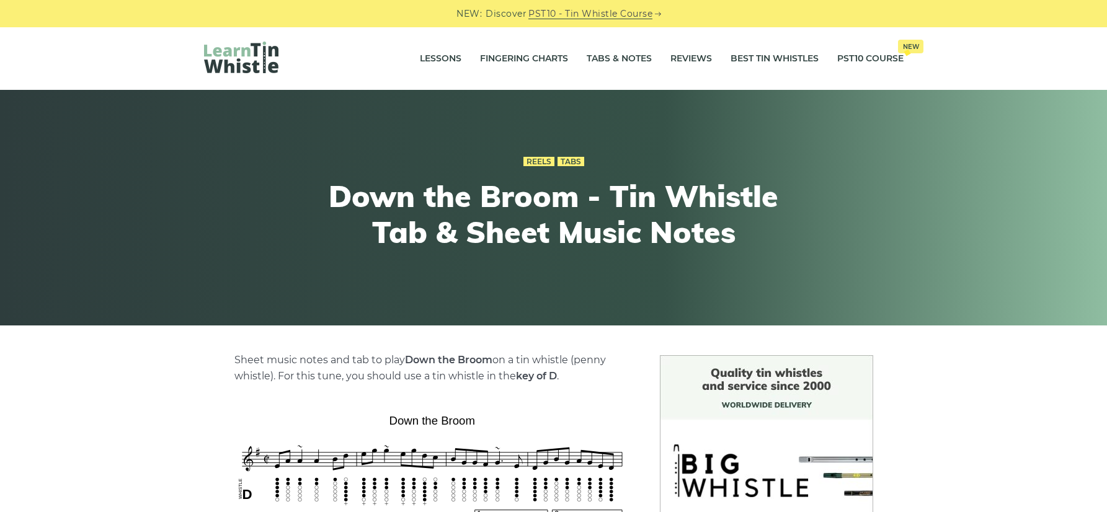  I want to click on img: LearnTinWhistle.com, so click(241, 57).